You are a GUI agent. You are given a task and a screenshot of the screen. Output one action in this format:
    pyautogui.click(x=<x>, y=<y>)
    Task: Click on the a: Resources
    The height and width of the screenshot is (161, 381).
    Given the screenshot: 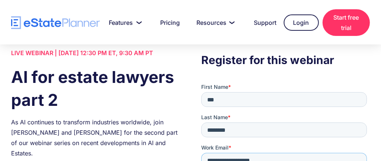 What is the action you would take?
    pyautogui.click(x=214, y=23)
    